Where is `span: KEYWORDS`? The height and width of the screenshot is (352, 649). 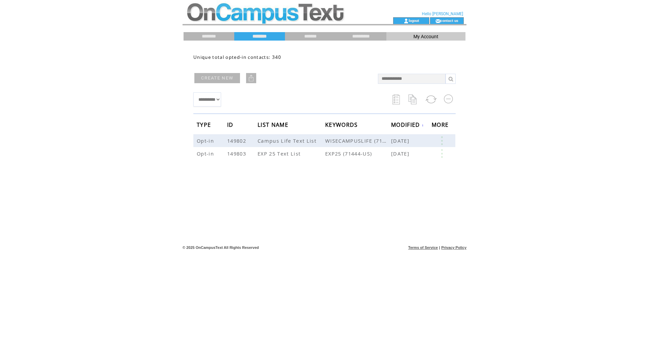 span: KEYWORDS is located at coordinates (343, 125).